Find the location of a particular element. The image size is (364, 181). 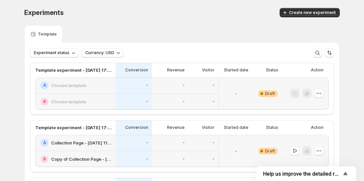

span: Experiment status is located at coordinates (52, 53).